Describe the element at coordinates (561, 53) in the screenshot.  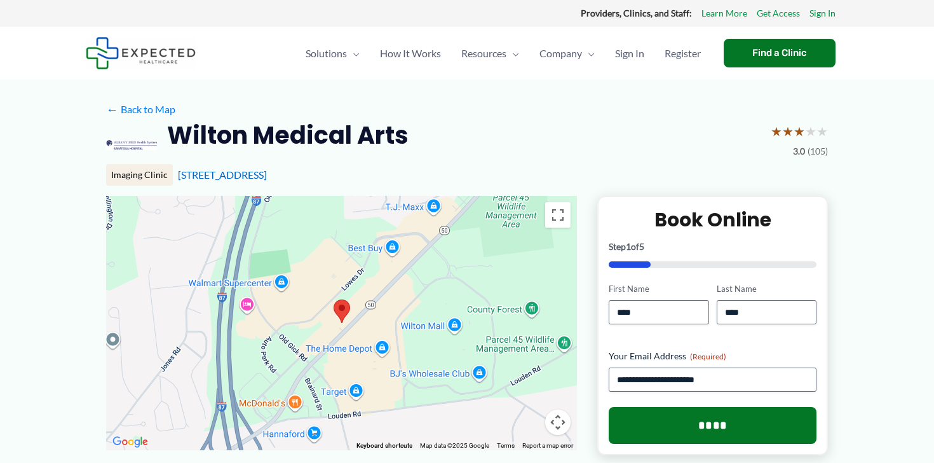
I see `span: Company` at that location.